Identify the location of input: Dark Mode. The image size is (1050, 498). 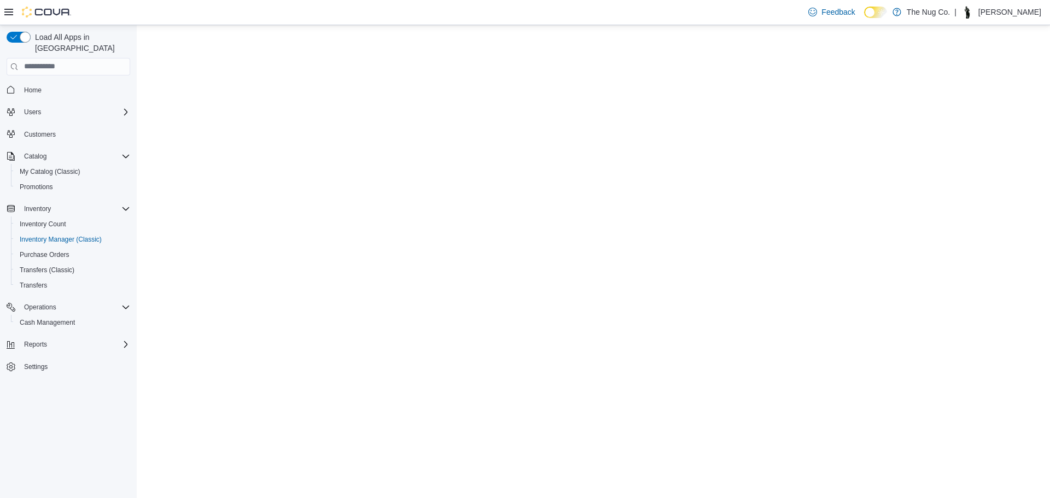
(875, 12).